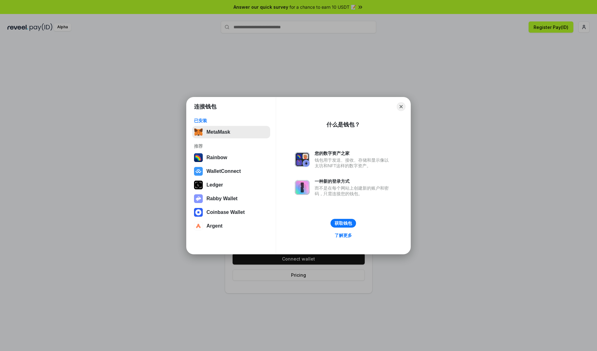  I want to click on div: Argent, so click(214, 226).